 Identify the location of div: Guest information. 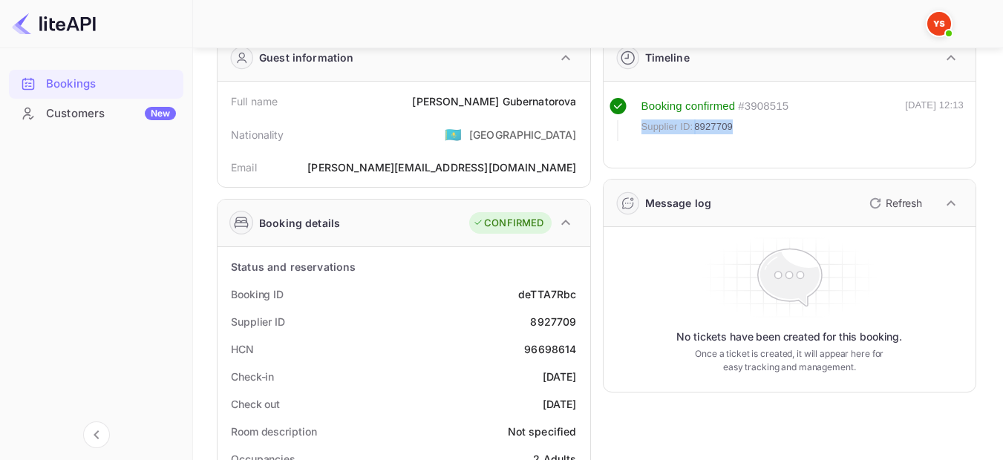
(307, 57).